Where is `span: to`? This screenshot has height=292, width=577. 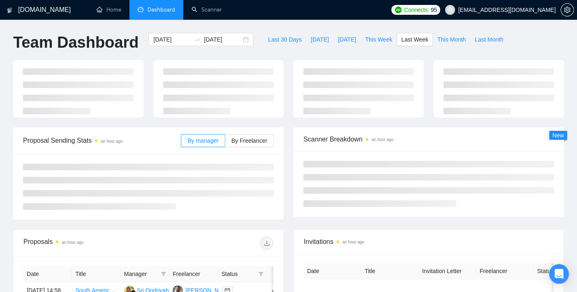 span: to is located at coordinates (197, 39).